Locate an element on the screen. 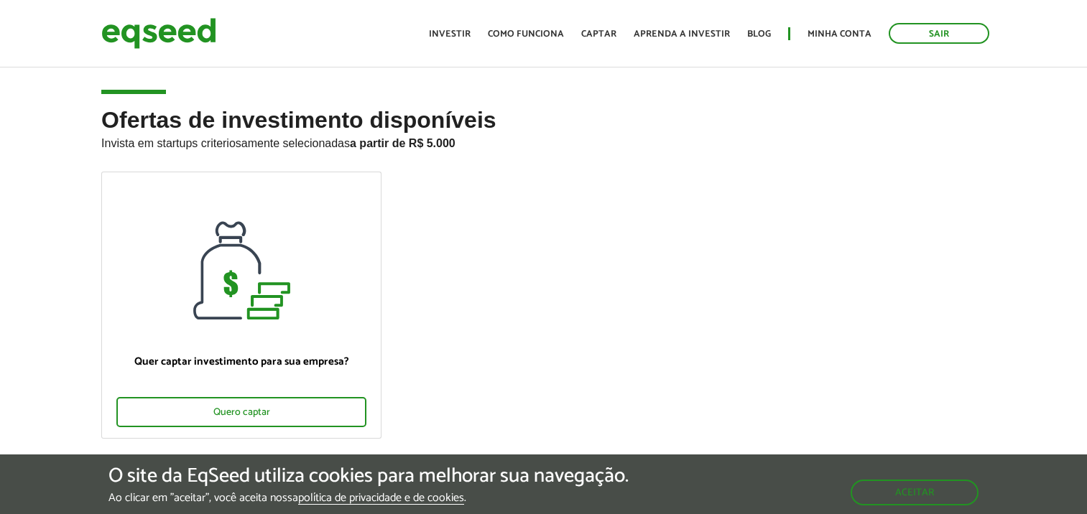  a: Quer captar investimento para sua empresa? Quero captar is located at coordinates (241, 305).